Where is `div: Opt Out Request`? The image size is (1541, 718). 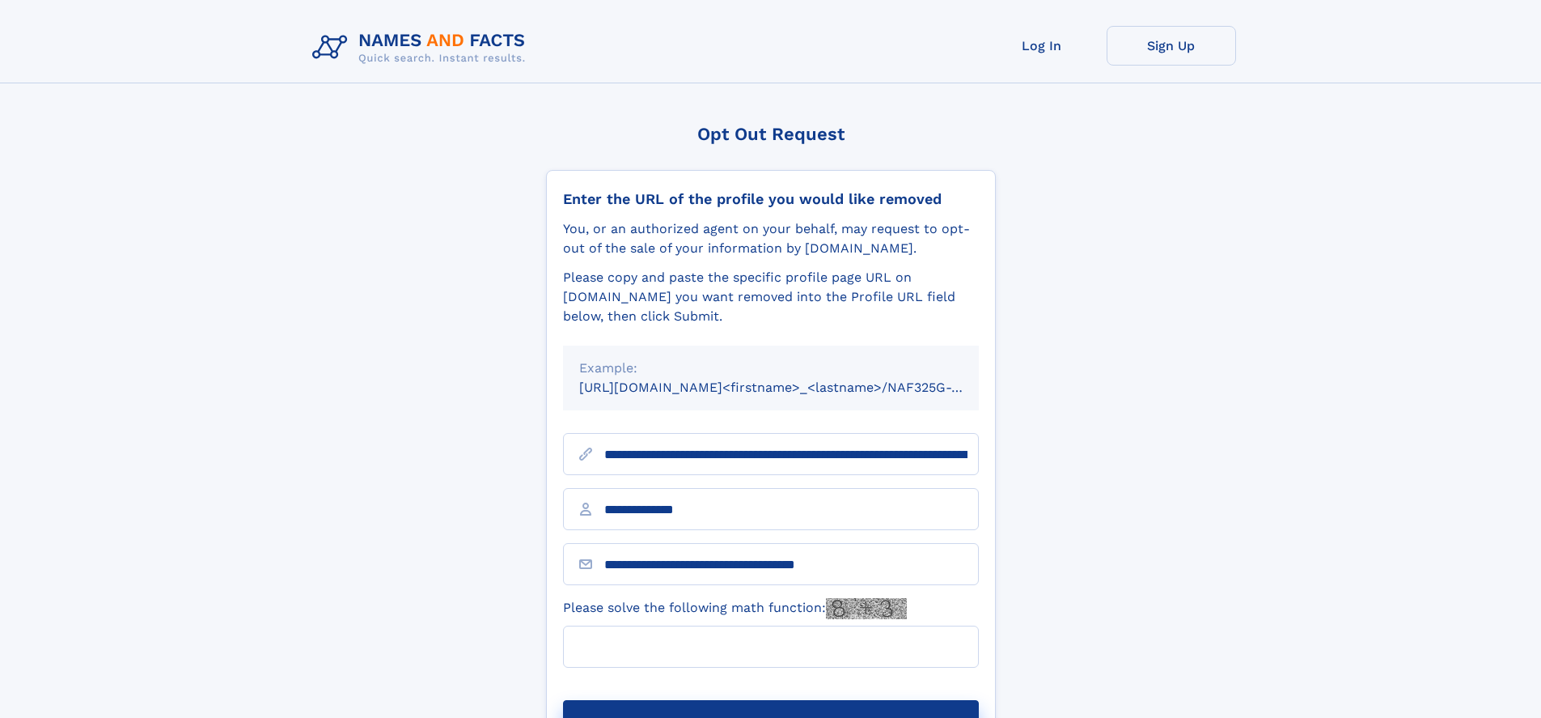 div: Opt Out Request is located at coordinates (771, 134).